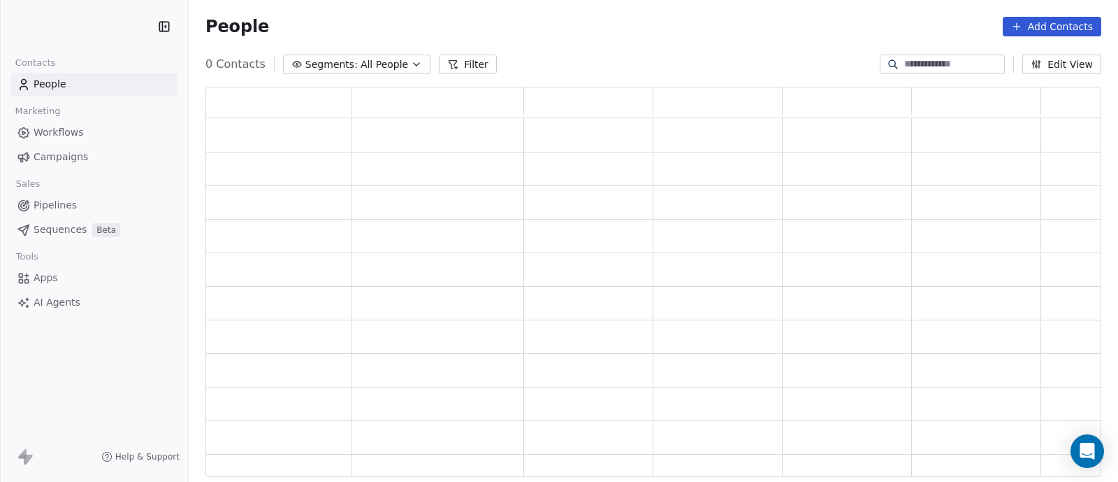 Image resolution: width=1118 pixels, height=482 pixels. What do you see at coordinates (60, 229) in the screenshot?
I see `span: Sequences` at bounding box center [60, 229].